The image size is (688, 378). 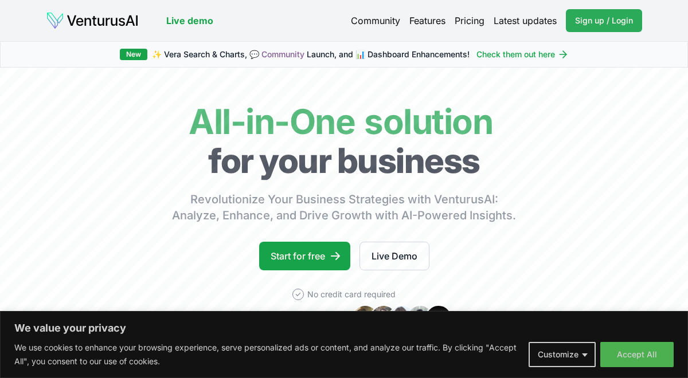 What do you see at coordinates (134, 54) in the screenshot?
I see `div: New` at bounding box center [134, 54].